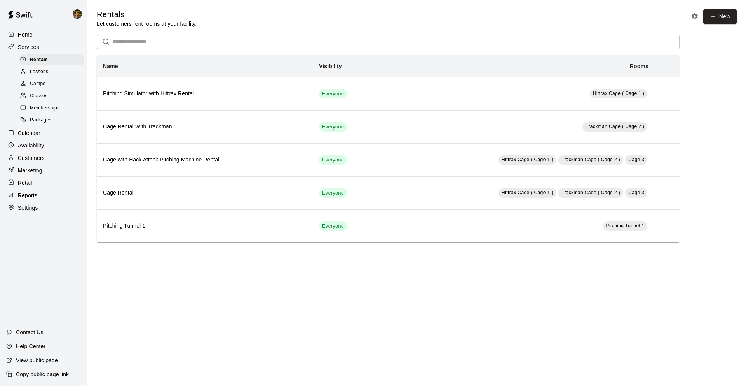  Describe the element at coordinates (77, 14) in the screenshot. I see `img: Francisco Gracesqui` at that location.